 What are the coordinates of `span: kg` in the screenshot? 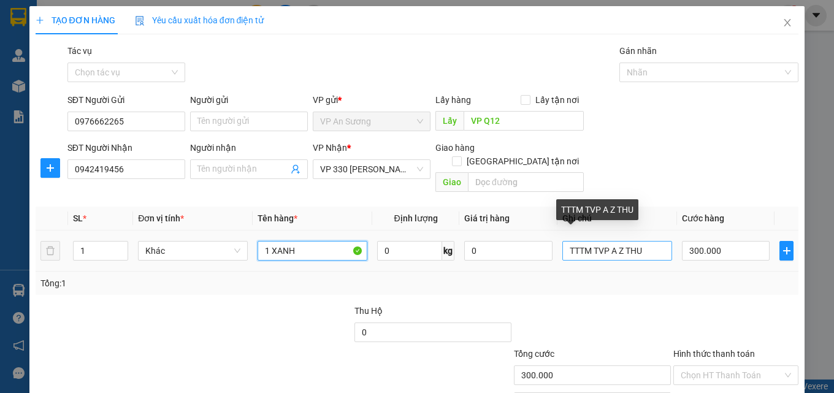 It's located at (448, 251).